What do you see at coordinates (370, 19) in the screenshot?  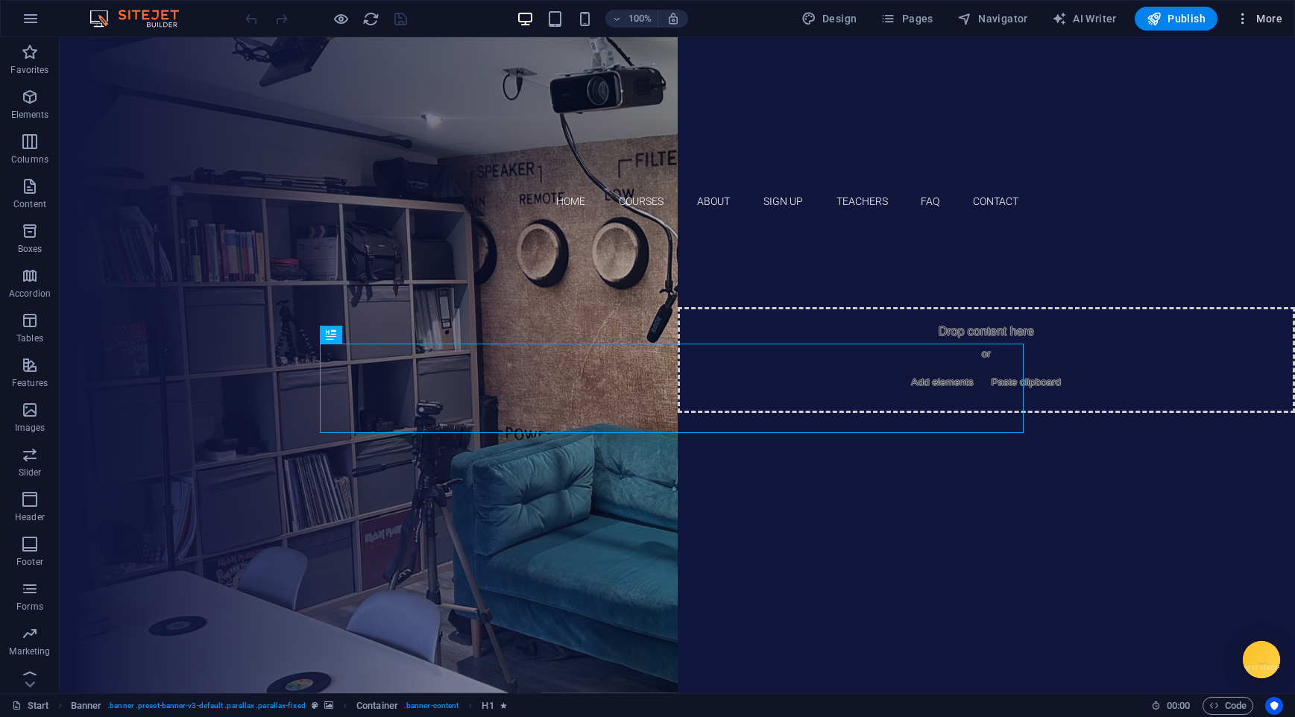 I see `i: Reload page` at bounding box center [370, 19].